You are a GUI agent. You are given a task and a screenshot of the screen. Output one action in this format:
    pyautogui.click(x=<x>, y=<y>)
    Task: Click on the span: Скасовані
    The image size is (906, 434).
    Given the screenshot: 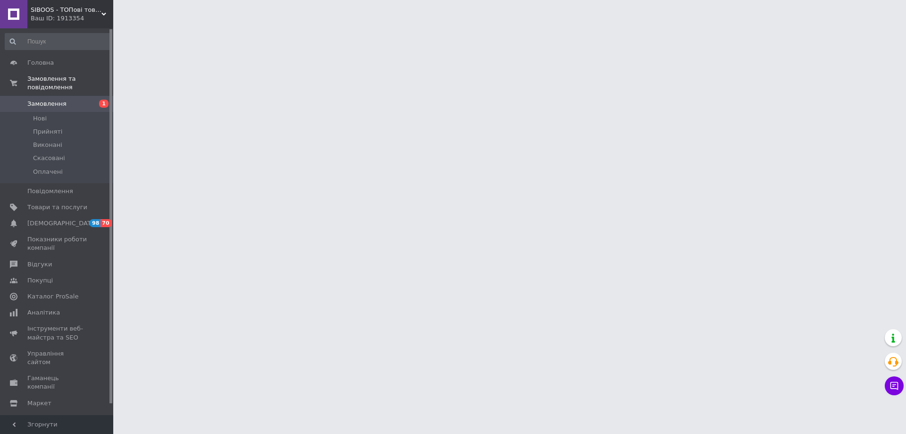 What is the action you would take?
    pyautogui.click(x=49, y=158)
    